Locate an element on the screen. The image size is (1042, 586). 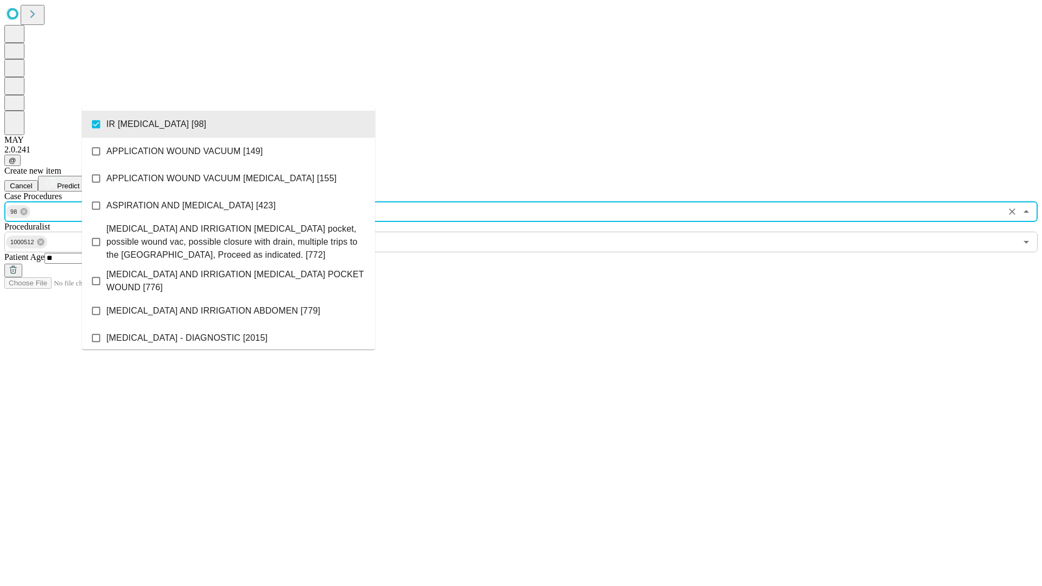
span: Patient Age is located at coordinates (24, 257).